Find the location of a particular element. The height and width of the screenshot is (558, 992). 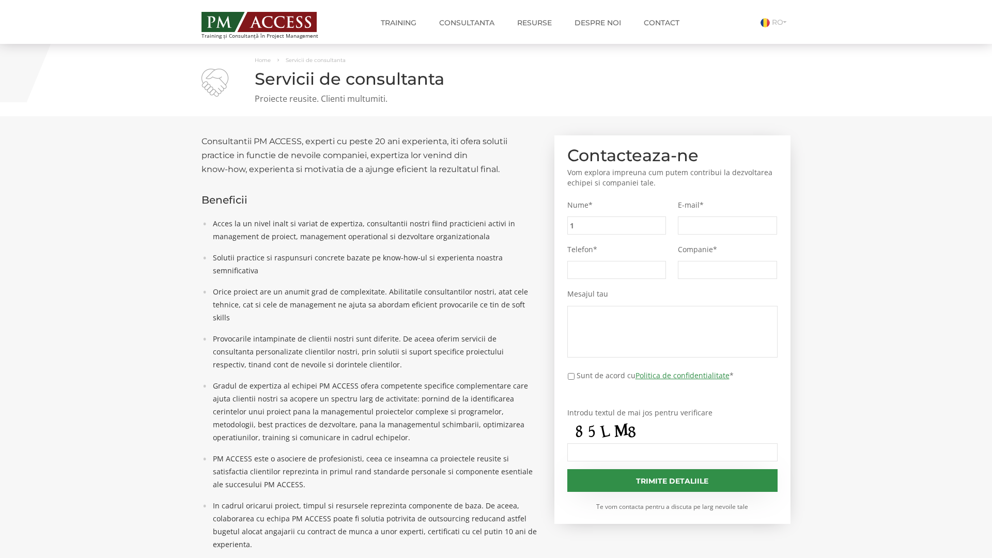

p: Proiecte reusite. Clienti multumiti. is located at coordinates (496, 99).